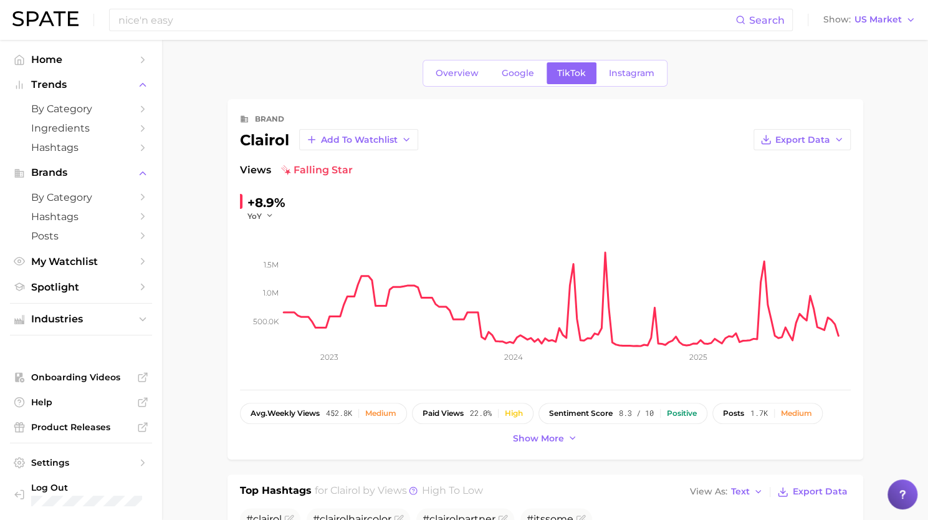 Image resolution: width=928 pixels, height=520 pixels. I want to click on span: sentiment score, so click(581, 413).